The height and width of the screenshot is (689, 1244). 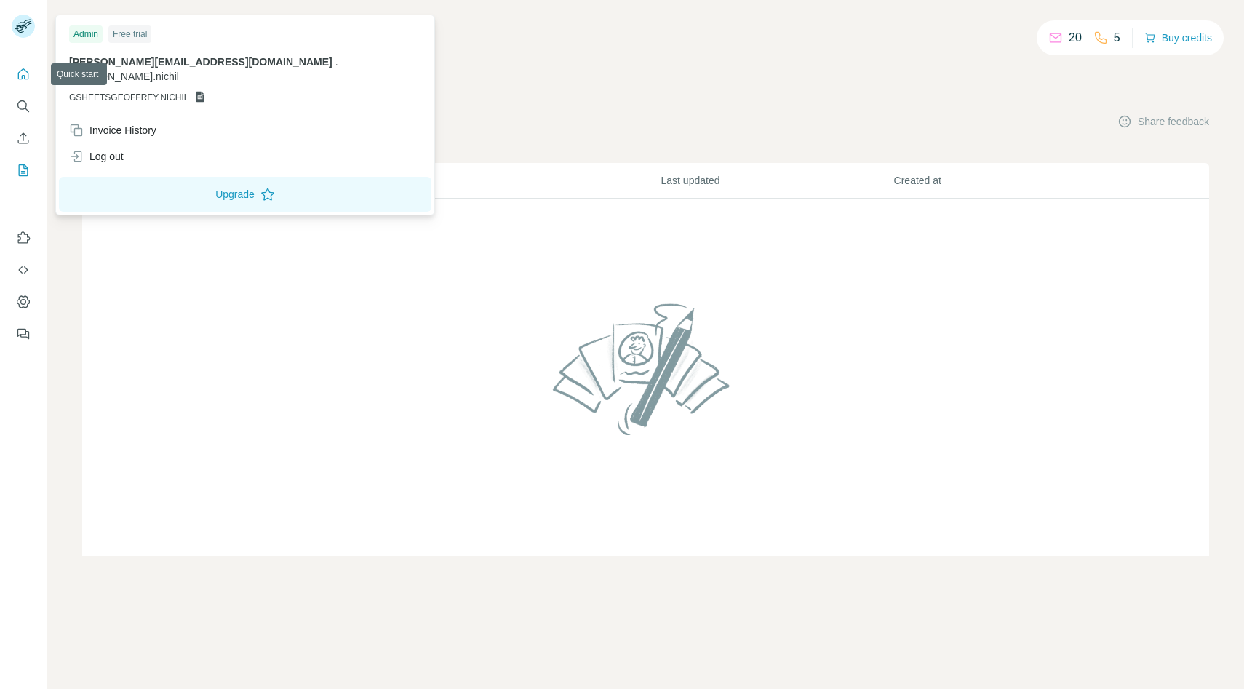 What do you see at coordinates (23, 170) in the screenshot?
I see `button: My lists` at bounding box center [23, 170].